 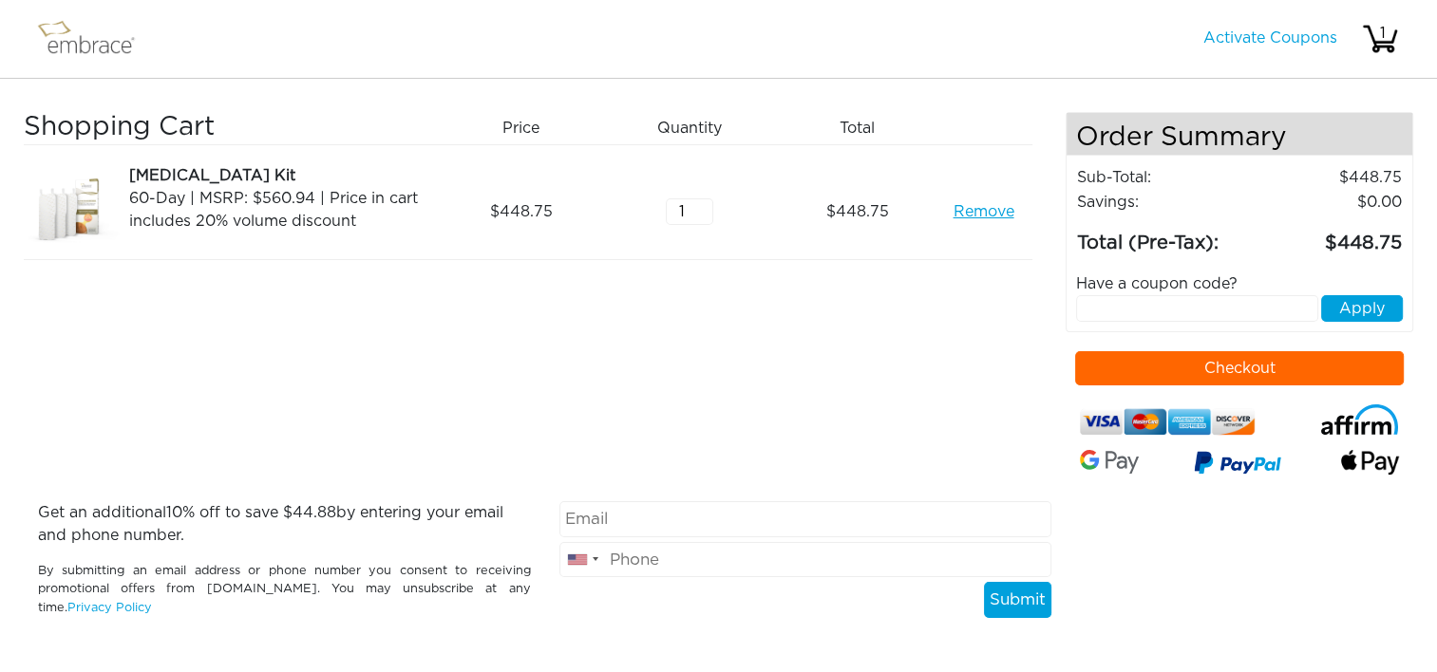 What do you see at coordinates (1383, 33) in the screenshot?
I see `div: 1` at bounding box center [1383, 33].